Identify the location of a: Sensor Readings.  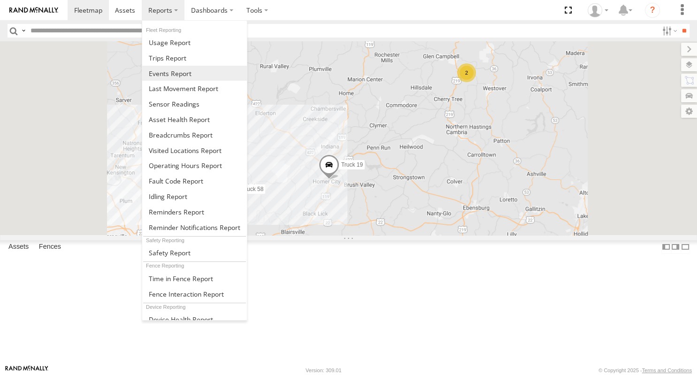
(194, 104).